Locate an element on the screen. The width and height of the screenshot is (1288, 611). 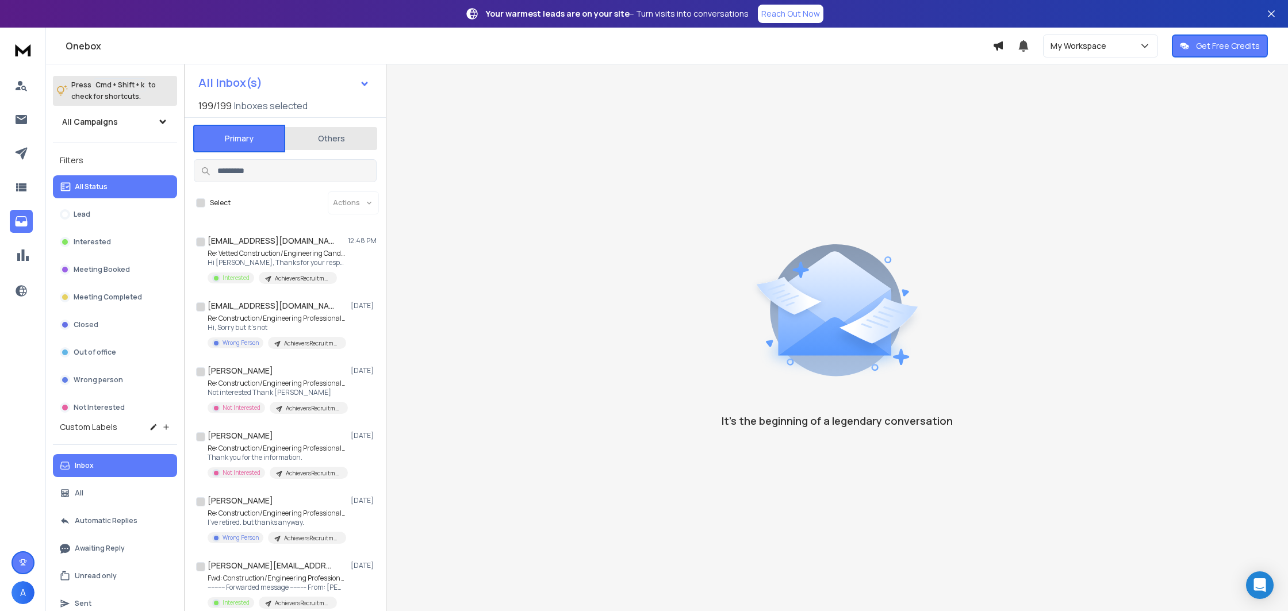
p: Automatic Replies is located at coordinates (106, 521).